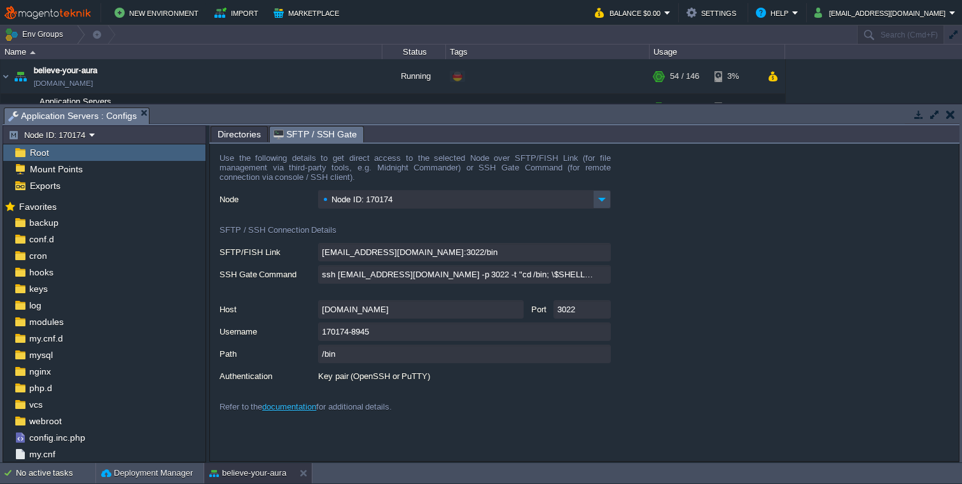 This screenshot has width=962, height=484. I want to click on span: Favorites, so click(38, 207).